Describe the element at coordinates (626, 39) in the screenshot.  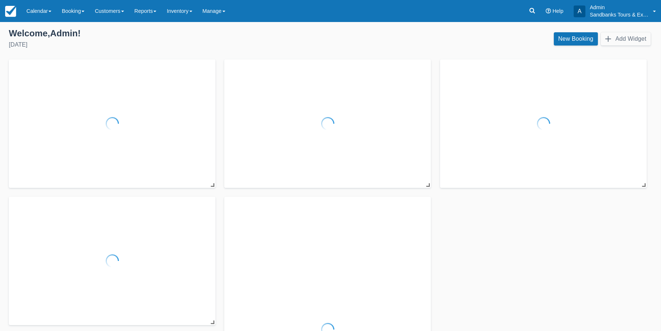
I see `button: Add Widget` at that location.